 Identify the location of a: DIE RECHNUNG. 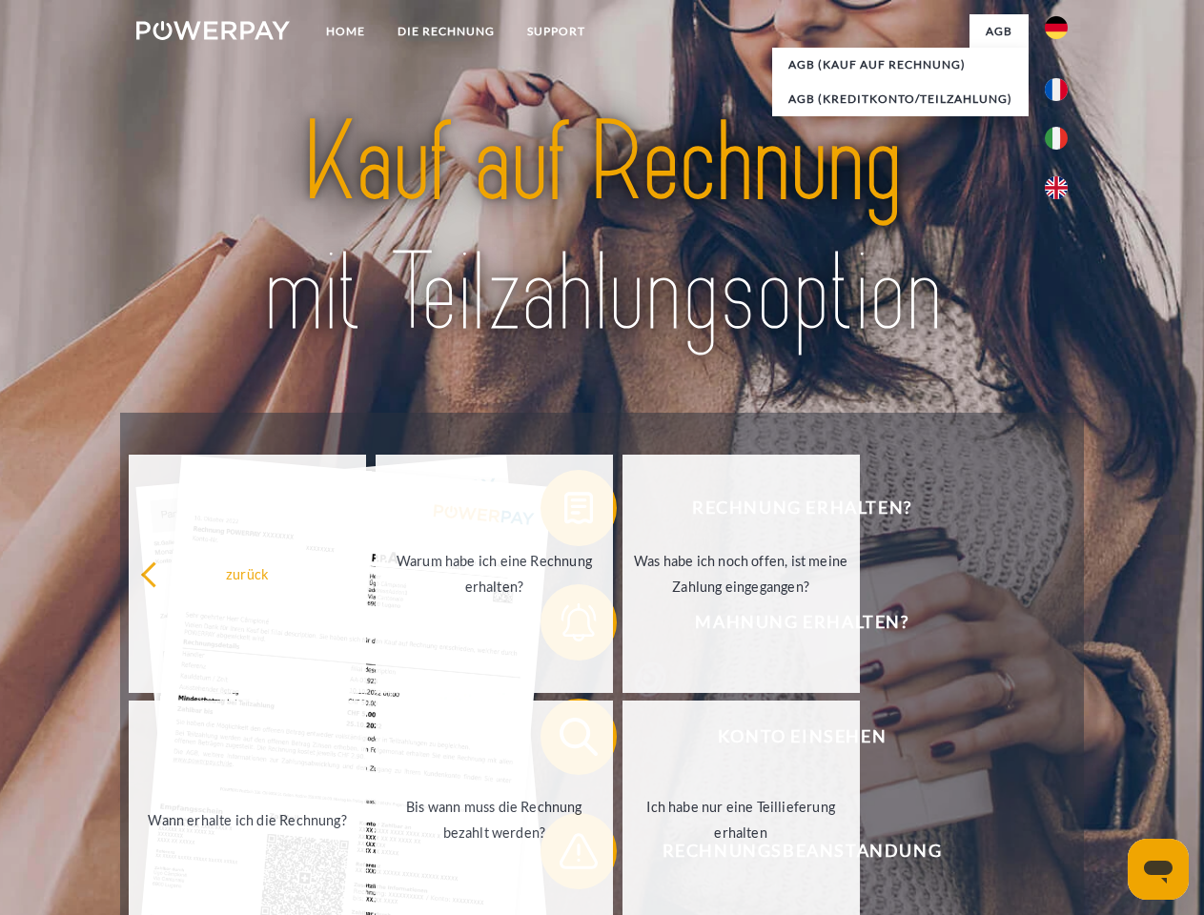
(446, 31).